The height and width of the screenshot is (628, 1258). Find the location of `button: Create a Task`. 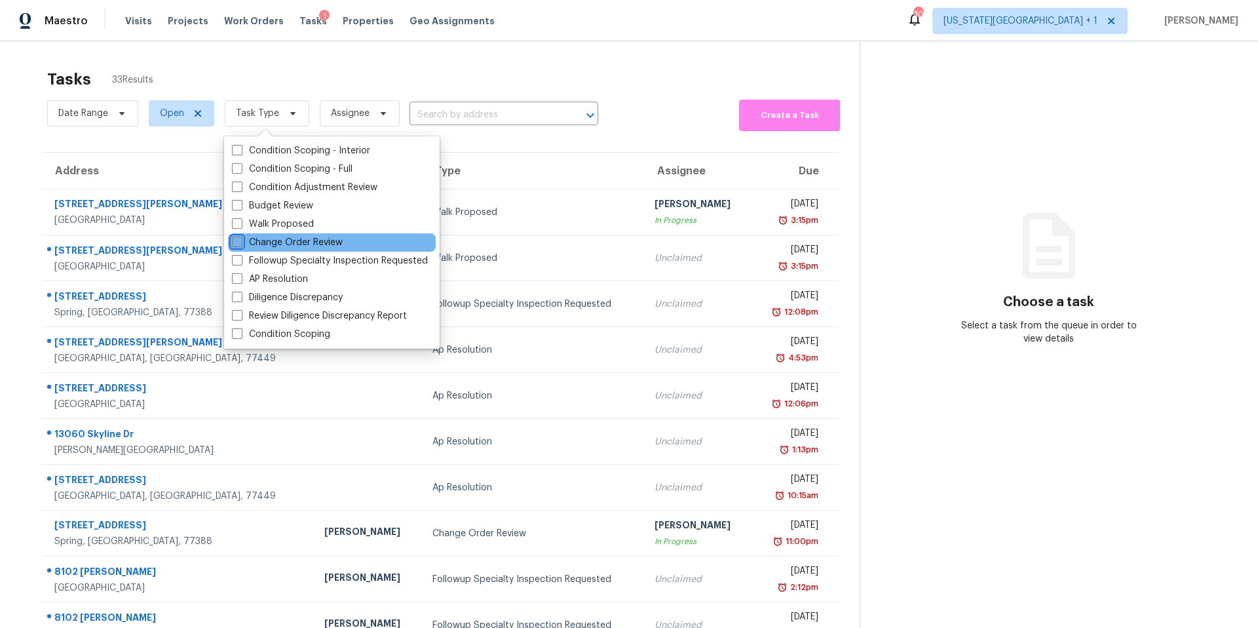

button: Create a Task is located at coordinates (790, 115).